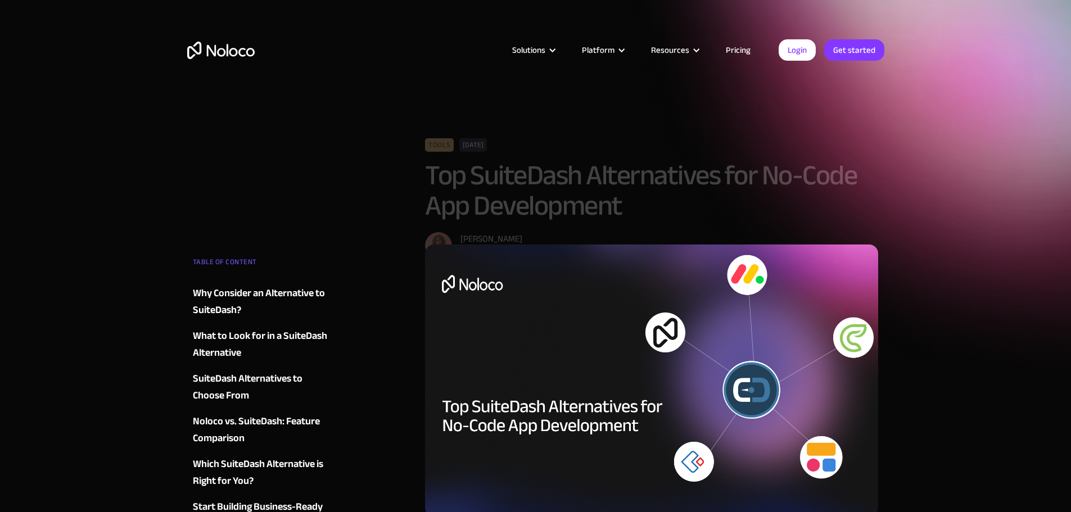 The height and width of the screenshot is (512, 1071). What do you see at coordinates (439, 145) in the screenshot?
I see `div: Tools` at bounding box center [439, 145].